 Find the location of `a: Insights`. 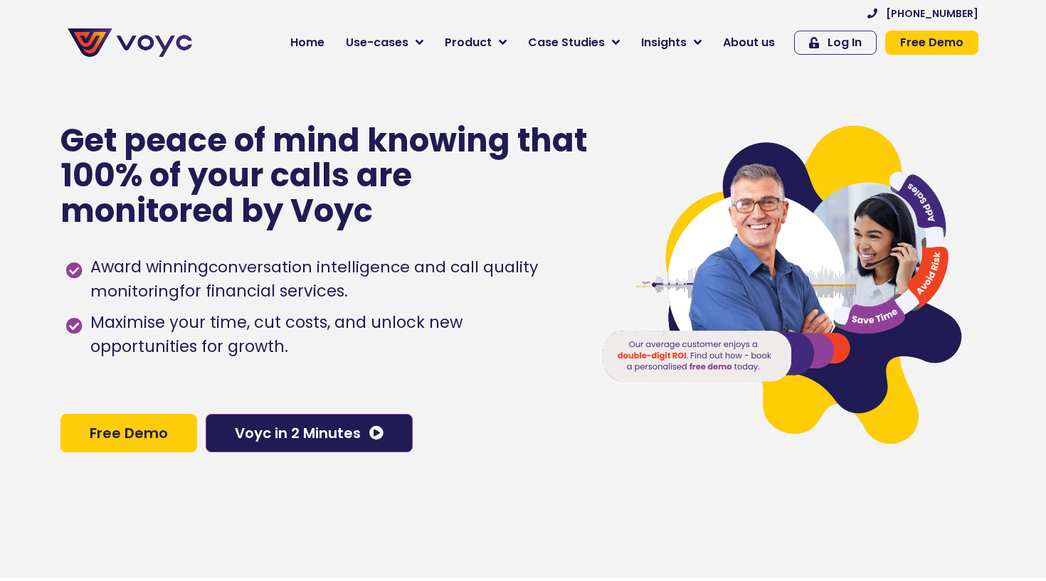

a: Insights is located at coordinates (671, 43).